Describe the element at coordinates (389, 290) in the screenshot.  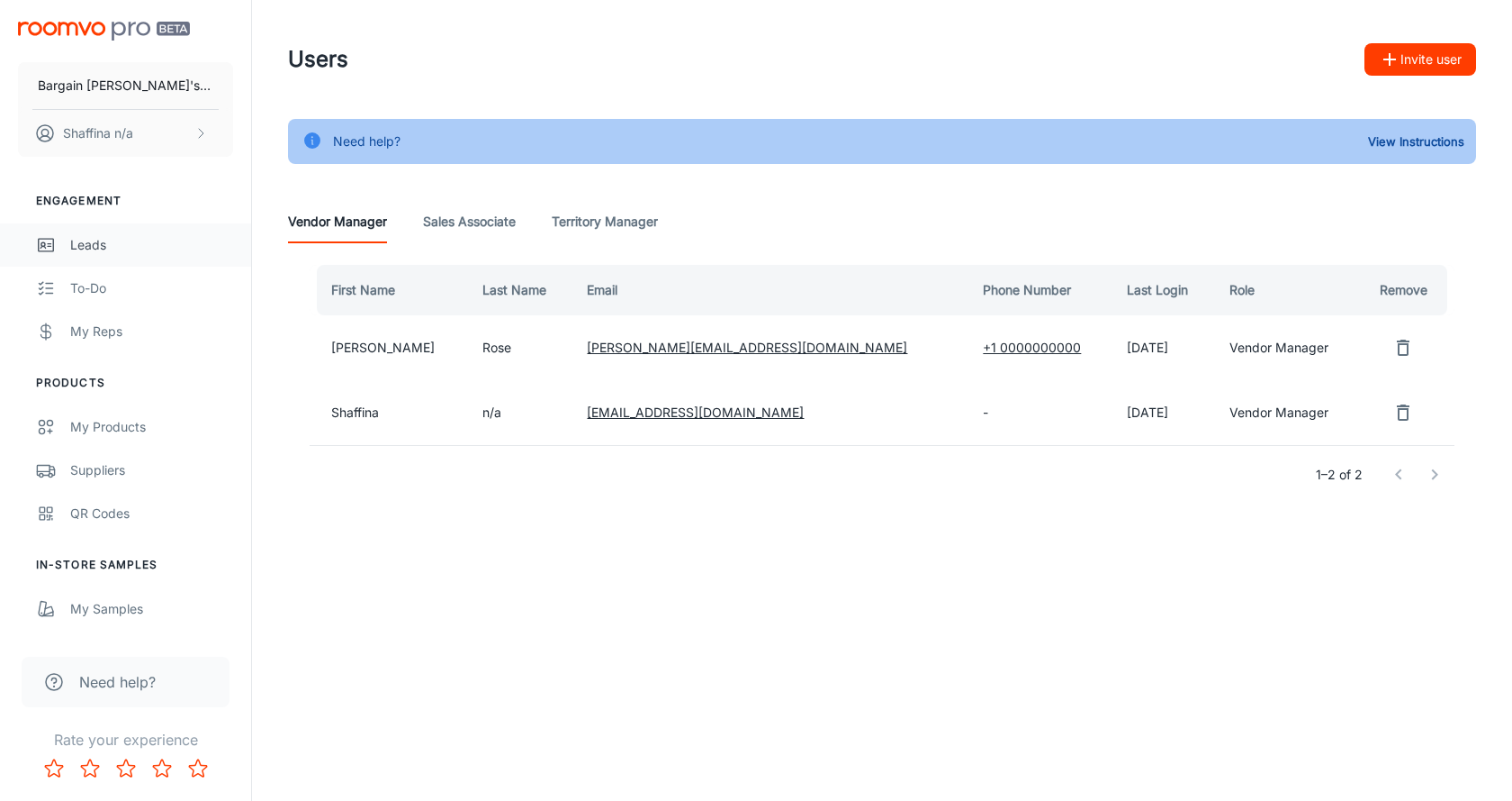
I see `th: First Name` at that location.